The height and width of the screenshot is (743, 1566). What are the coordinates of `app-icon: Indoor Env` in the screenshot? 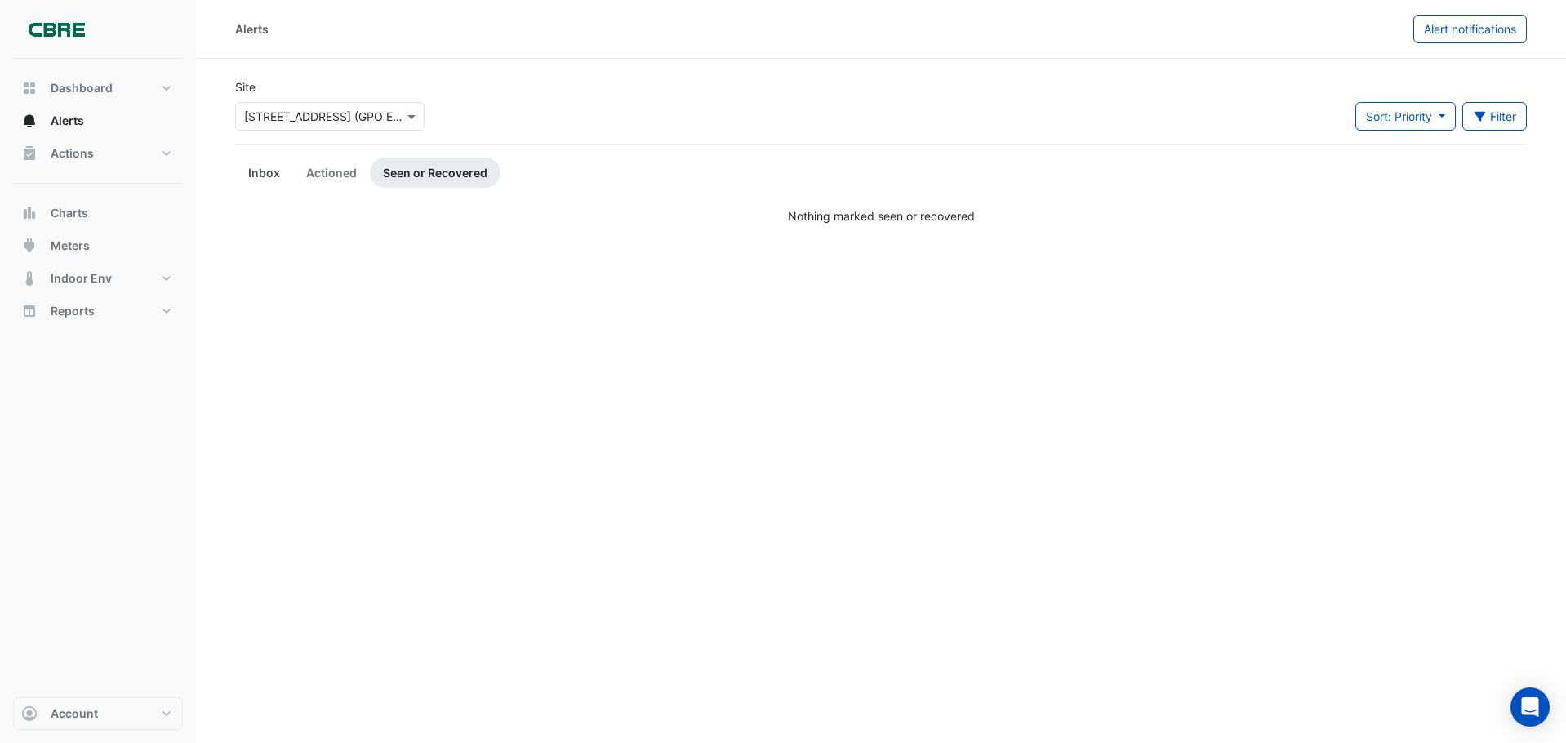 It's located at (29, 278).